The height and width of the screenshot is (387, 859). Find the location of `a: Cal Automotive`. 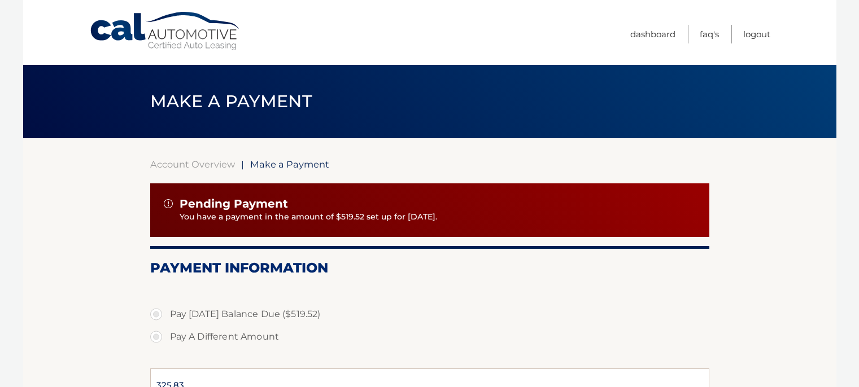

a: Cal Automotive is located at coordinates (165, 31).